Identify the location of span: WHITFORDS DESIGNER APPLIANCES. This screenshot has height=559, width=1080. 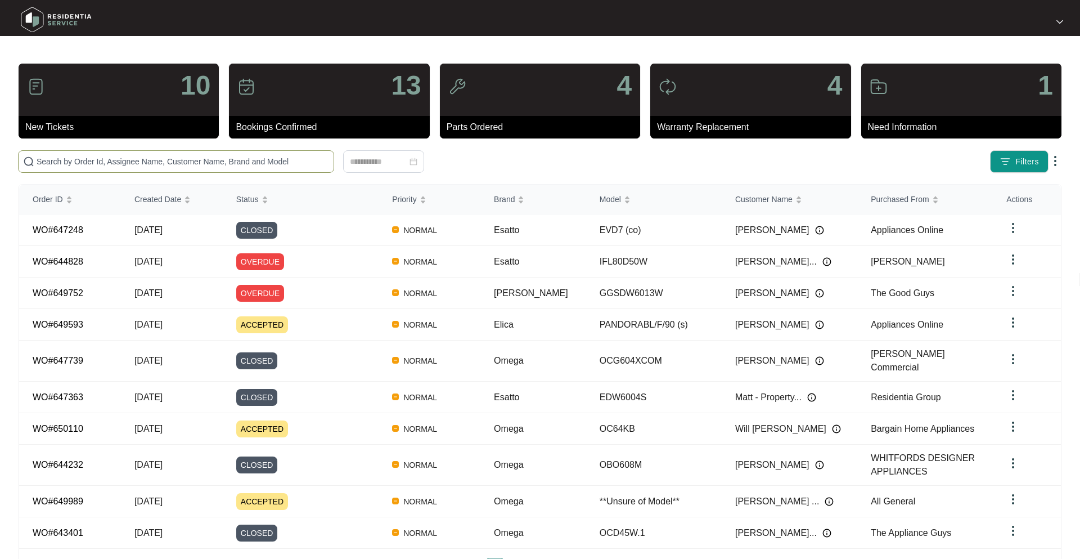
(923, 464).